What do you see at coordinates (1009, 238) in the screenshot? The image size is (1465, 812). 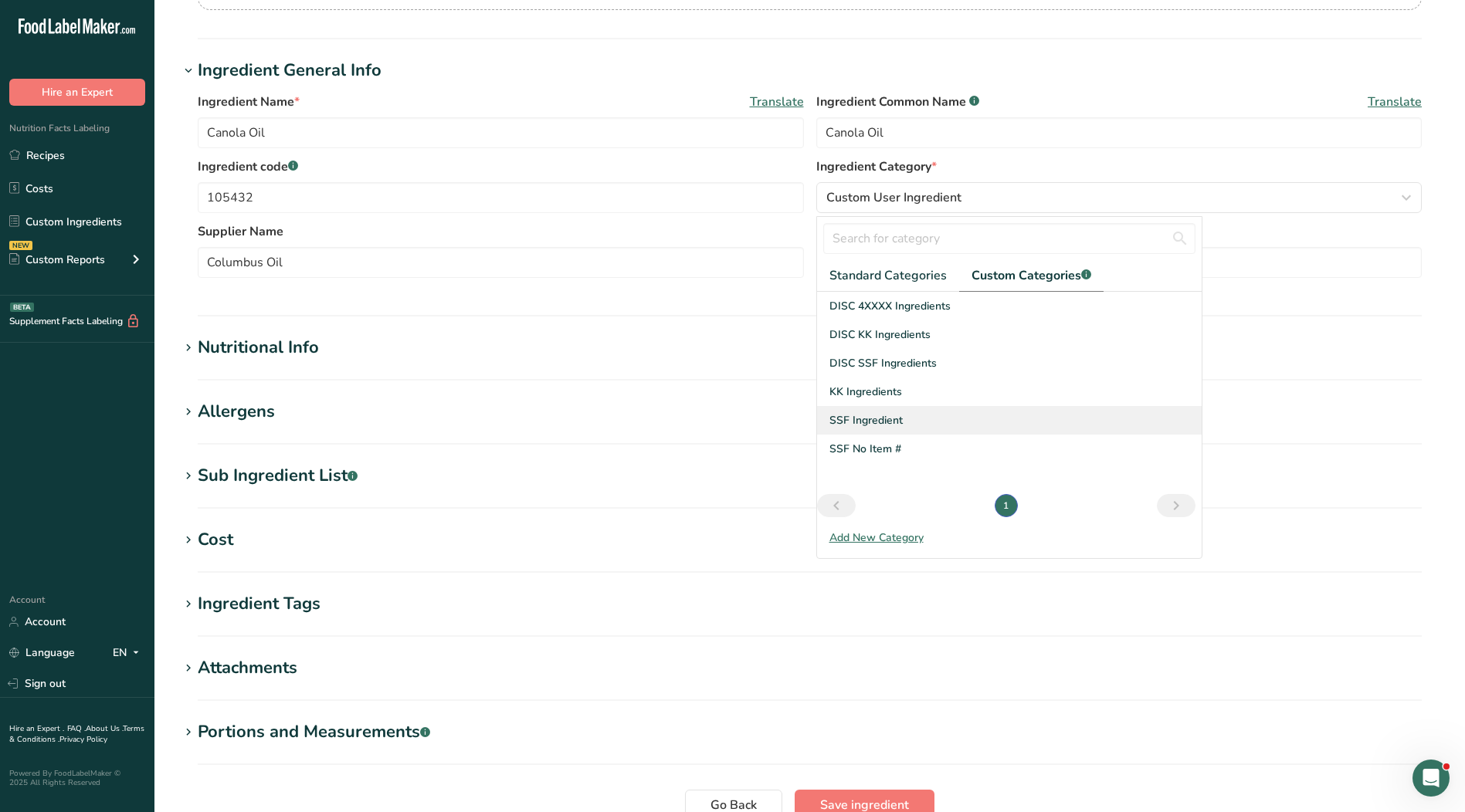 I see `input: Search for category` at bounding box center [1009, 238].